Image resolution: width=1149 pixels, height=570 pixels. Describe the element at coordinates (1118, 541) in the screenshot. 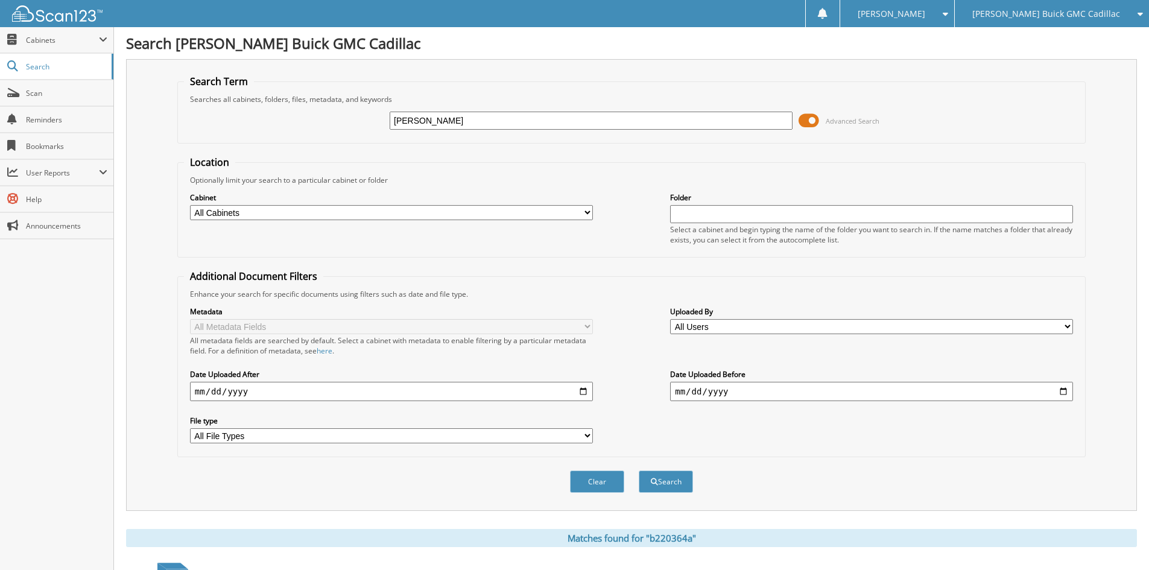

I see `div: Chat Widget` at that location.